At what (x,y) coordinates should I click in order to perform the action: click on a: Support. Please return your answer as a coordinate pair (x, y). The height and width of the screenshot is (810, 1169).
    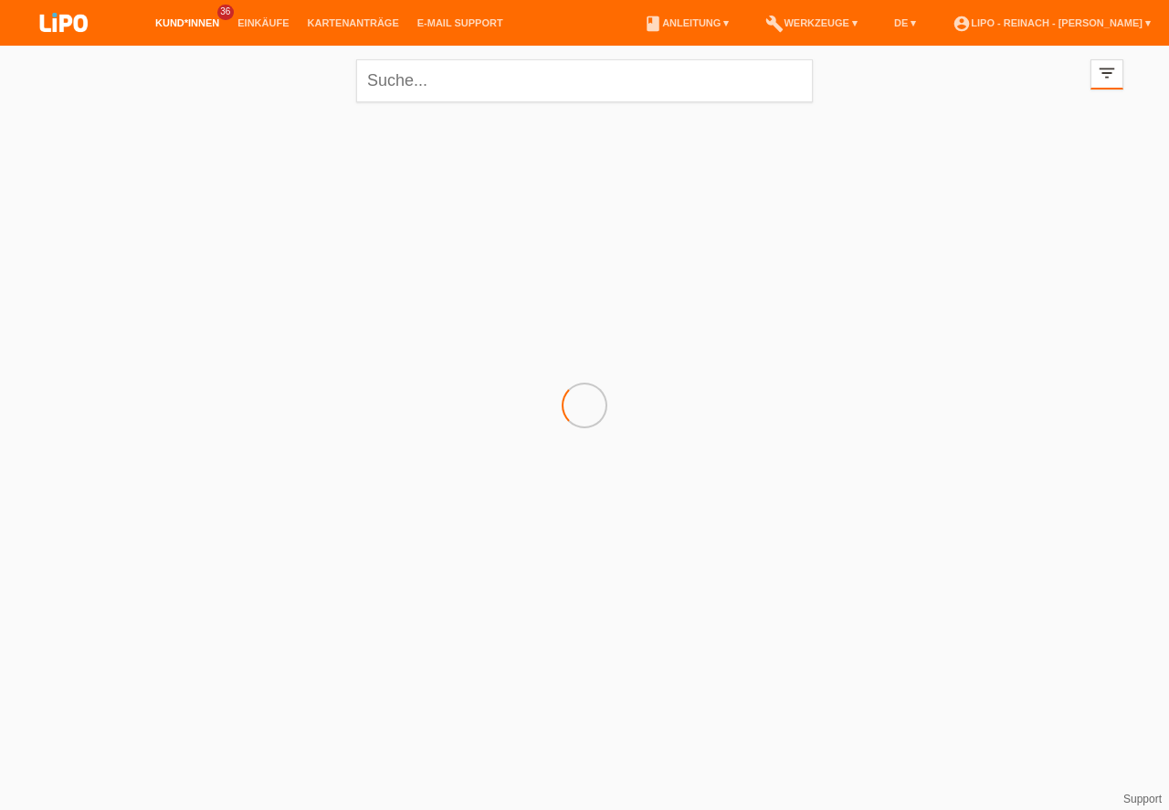
    Looking at the image, I should click on (1142, 799).